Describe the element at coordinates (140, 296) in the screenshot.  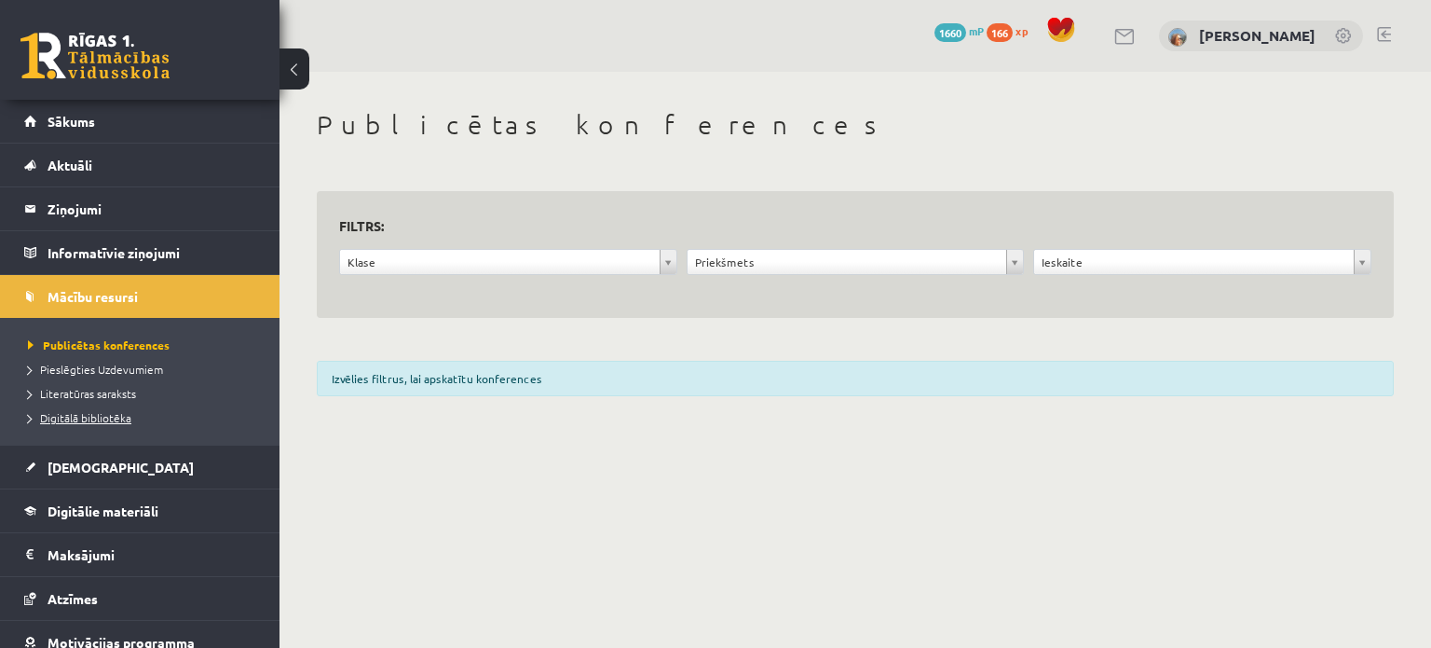
I see `a: Mācību resursi` at that location.